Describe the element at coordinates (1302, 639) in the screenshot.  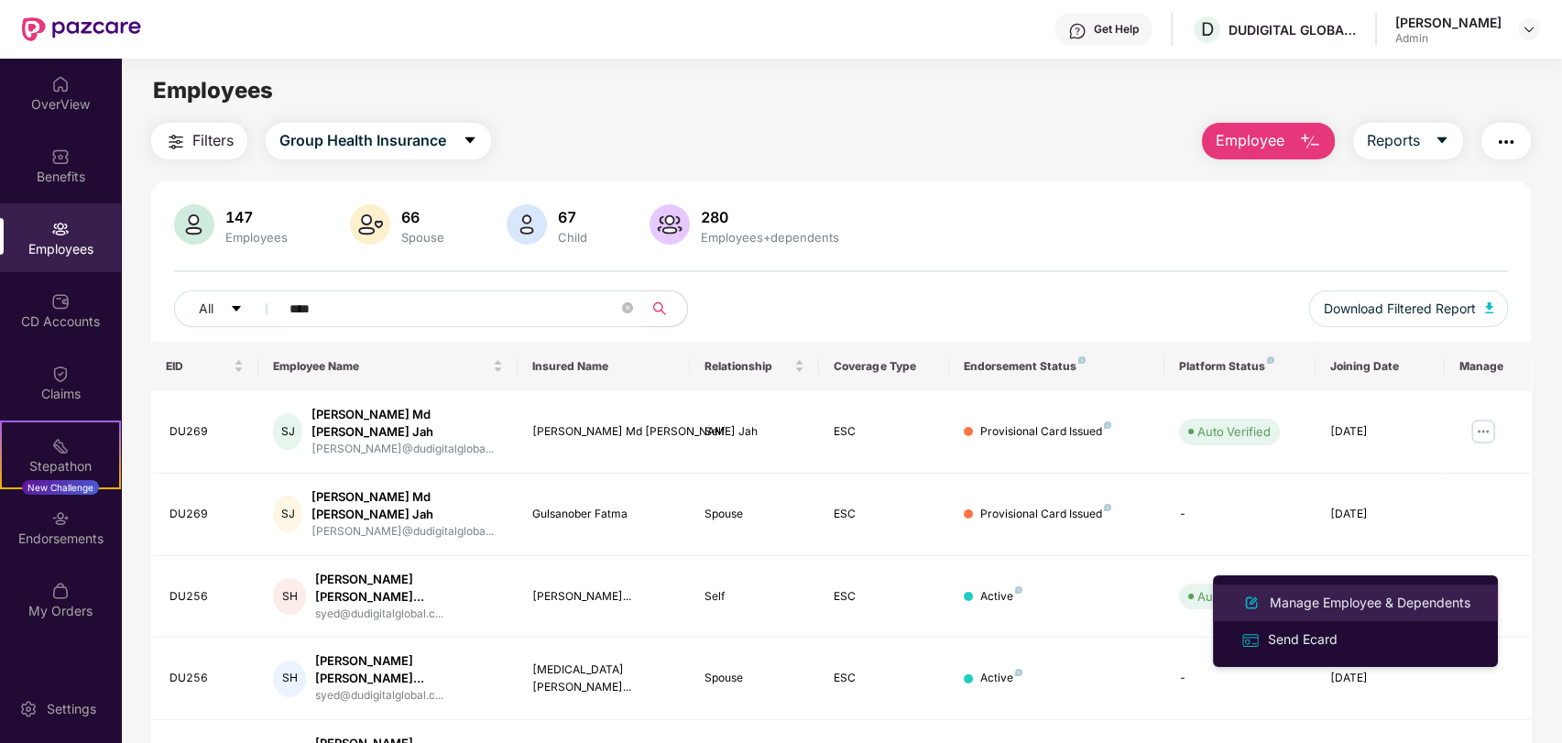
I see `div: Send Ecard` at that location.